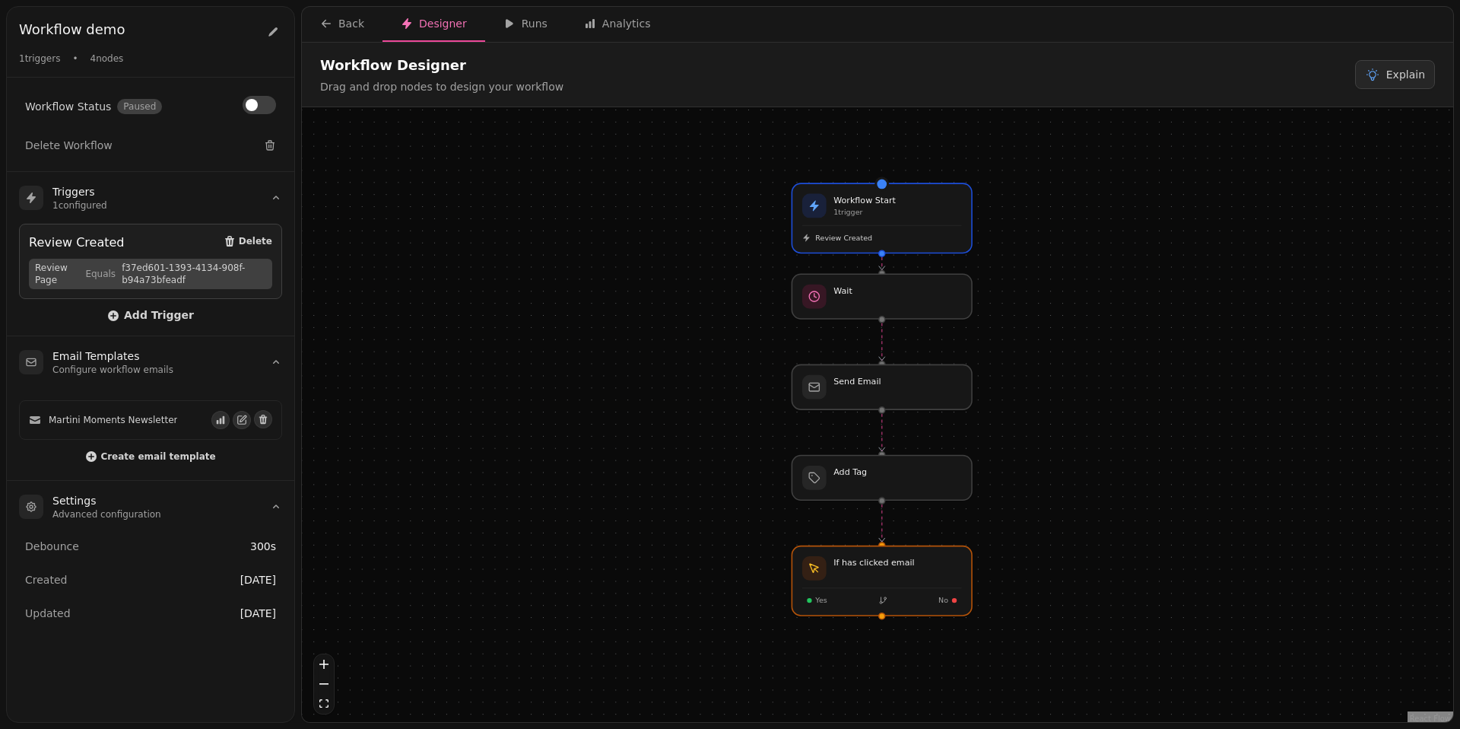  What do you see at coordinates (46, 580) in the screenshot?
I see `span: Created` at bounding box center [46, 580].